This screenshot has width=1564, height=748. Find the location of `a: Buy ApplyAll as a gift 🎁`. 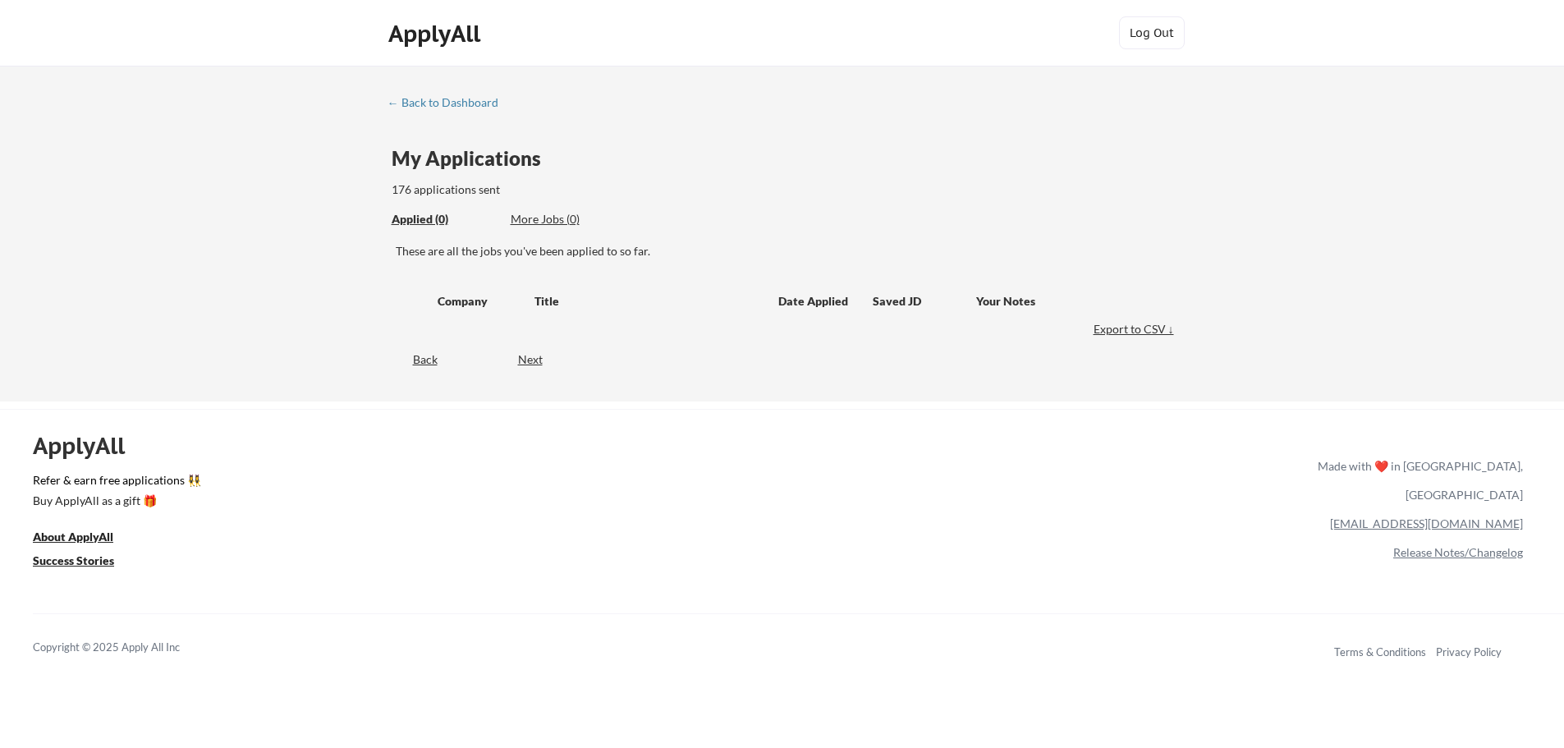

a: Buy ApplyAll as a gift 🎁 is located at coordinates (115, 502).